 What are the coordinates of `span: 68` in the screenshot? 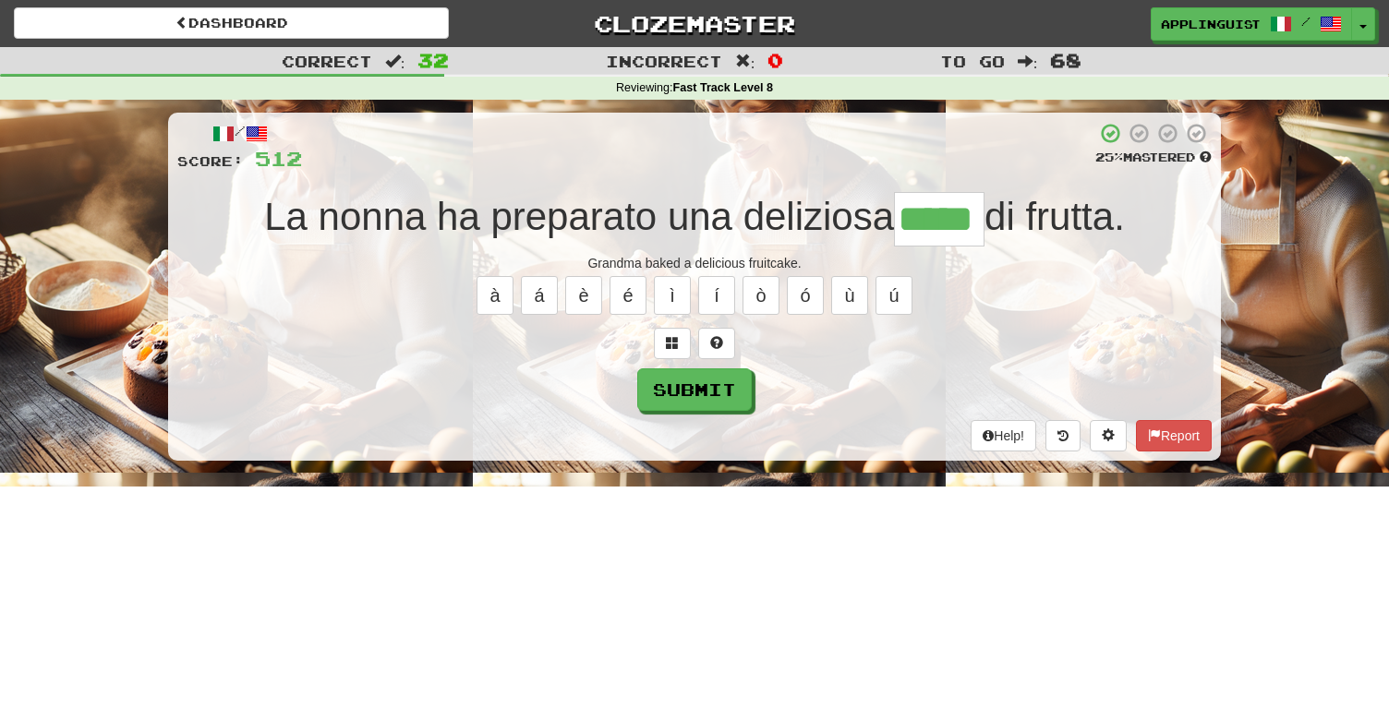 It's located at (1066, 60).